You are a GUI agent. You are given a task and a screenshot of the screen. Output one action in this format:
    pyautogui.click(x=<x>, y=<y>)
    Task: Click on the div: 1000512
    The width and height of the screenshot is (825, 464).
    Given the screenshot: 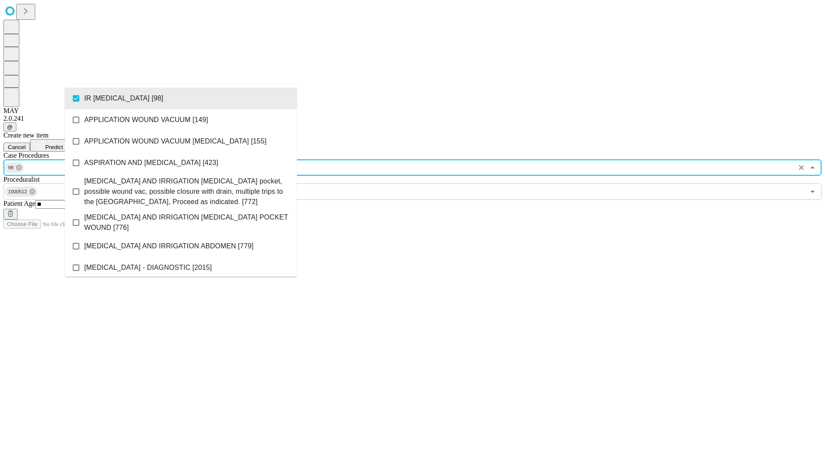 What is the action you would take?
    pyautogui.click(x=21, y=192)
    